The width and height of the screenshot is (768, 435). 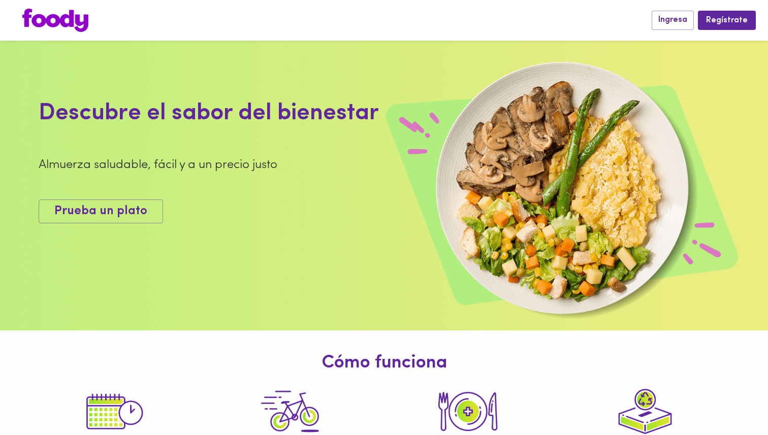 What do you see at coordinates (101, 211) in the screenshot?
I see `button: Prueba un plato` at bounding box center [101, 211].